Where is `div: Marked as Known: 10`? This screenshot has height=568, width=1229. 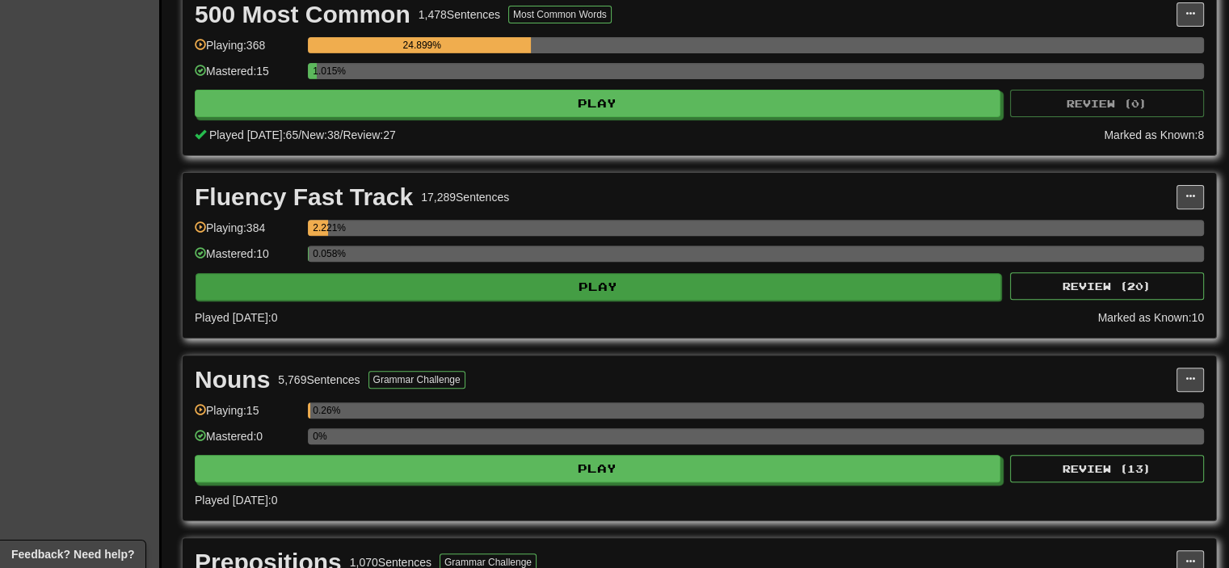
div: Marked as Known: 10 is located at coordinates (1151, 318).